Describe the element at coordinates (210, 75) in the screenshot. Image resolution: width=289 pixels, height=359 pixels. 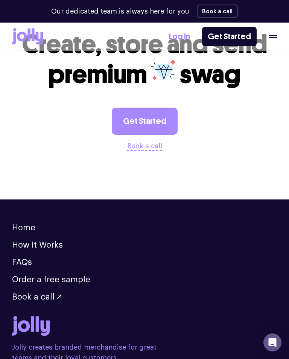
I see `span: swag` at that location.